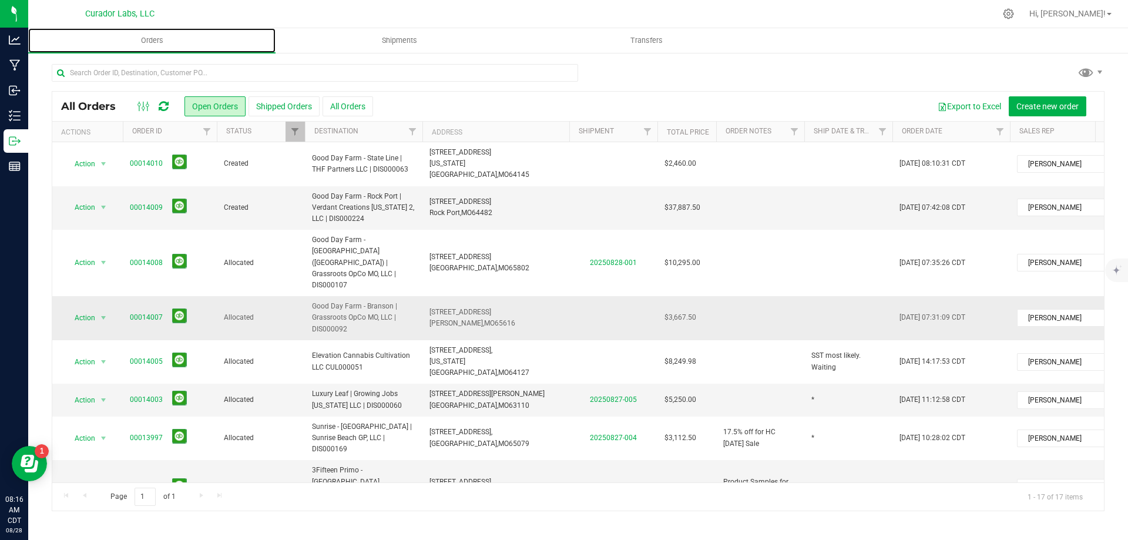  I want to click on span: Elevation Cannabis Cultivation LLC CUL000051, so click(364, 361).